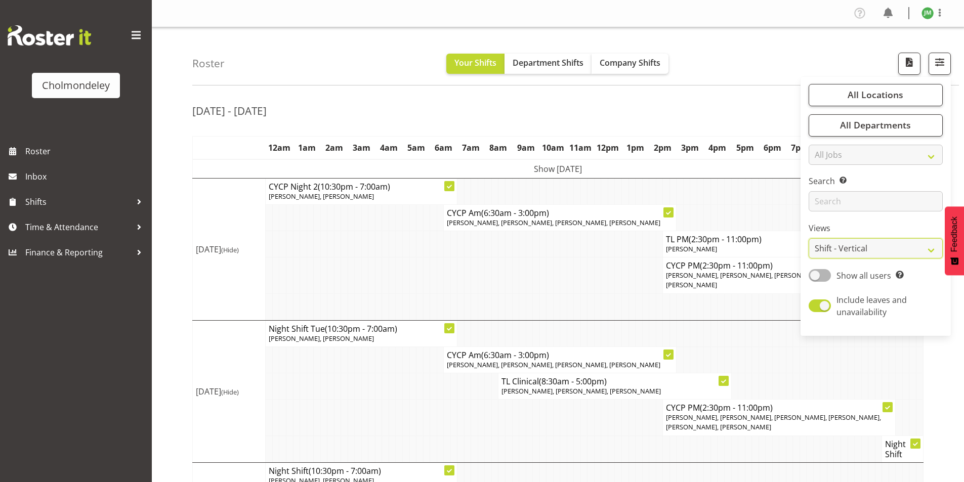 This screenshot has height=482, width=964. Describe the element at coordinates (954, 241) in the screenshot. I see `button: Feedback - Show survey` at that location.